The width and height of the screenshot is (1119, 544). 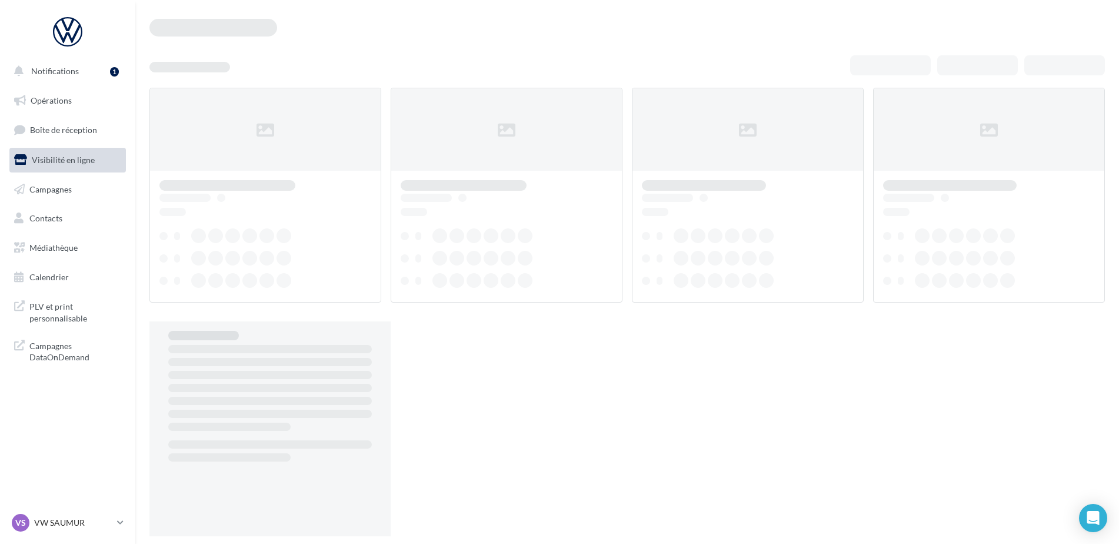 What do you see at coordinates (68, 311) in the screenshot?
I see `a: PLV et print personnalisable` at bounding box center [68, 311].